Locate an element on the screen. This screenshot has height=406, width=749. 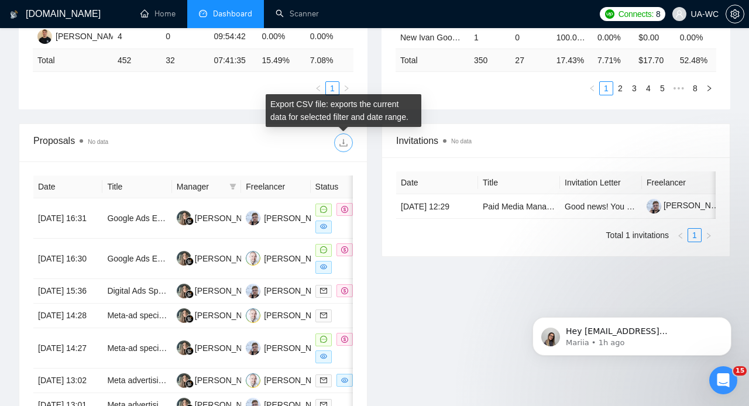
img: upwork-logo.png is located at coordinates (610, 14).